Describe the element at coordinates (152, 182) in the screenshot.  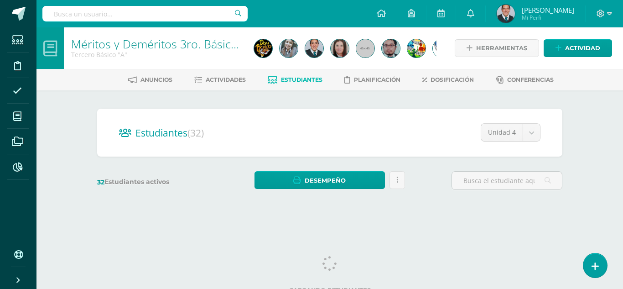
I see `label: Estudiantes activos` at that location.